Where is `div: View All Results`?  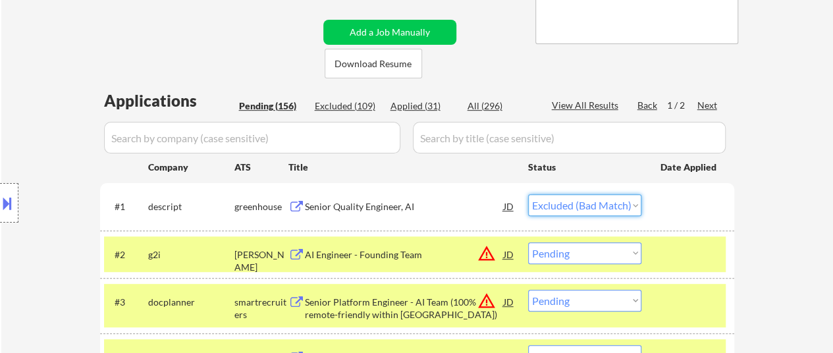 div: View All Results is located at coordinates (586, 105).